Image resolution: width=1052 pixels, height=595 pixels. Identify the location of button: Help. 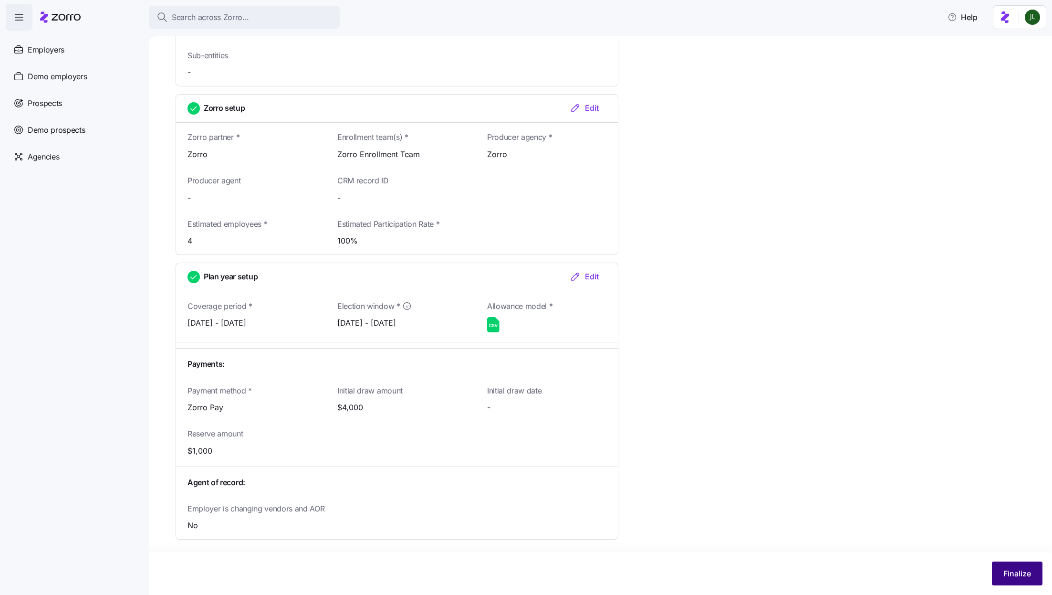
(962, 17).